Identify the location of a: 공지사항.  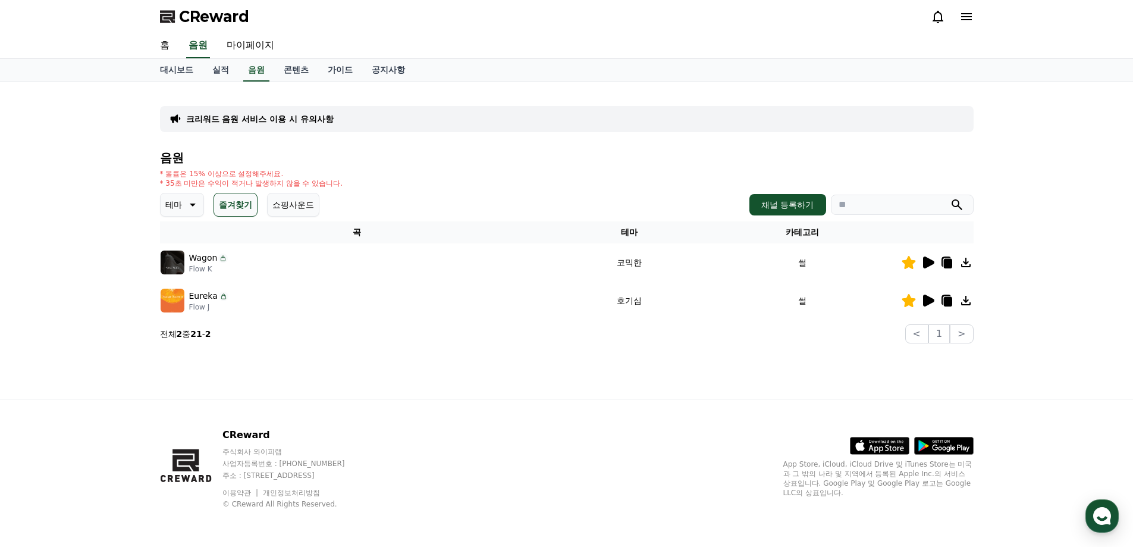
(388, 70).